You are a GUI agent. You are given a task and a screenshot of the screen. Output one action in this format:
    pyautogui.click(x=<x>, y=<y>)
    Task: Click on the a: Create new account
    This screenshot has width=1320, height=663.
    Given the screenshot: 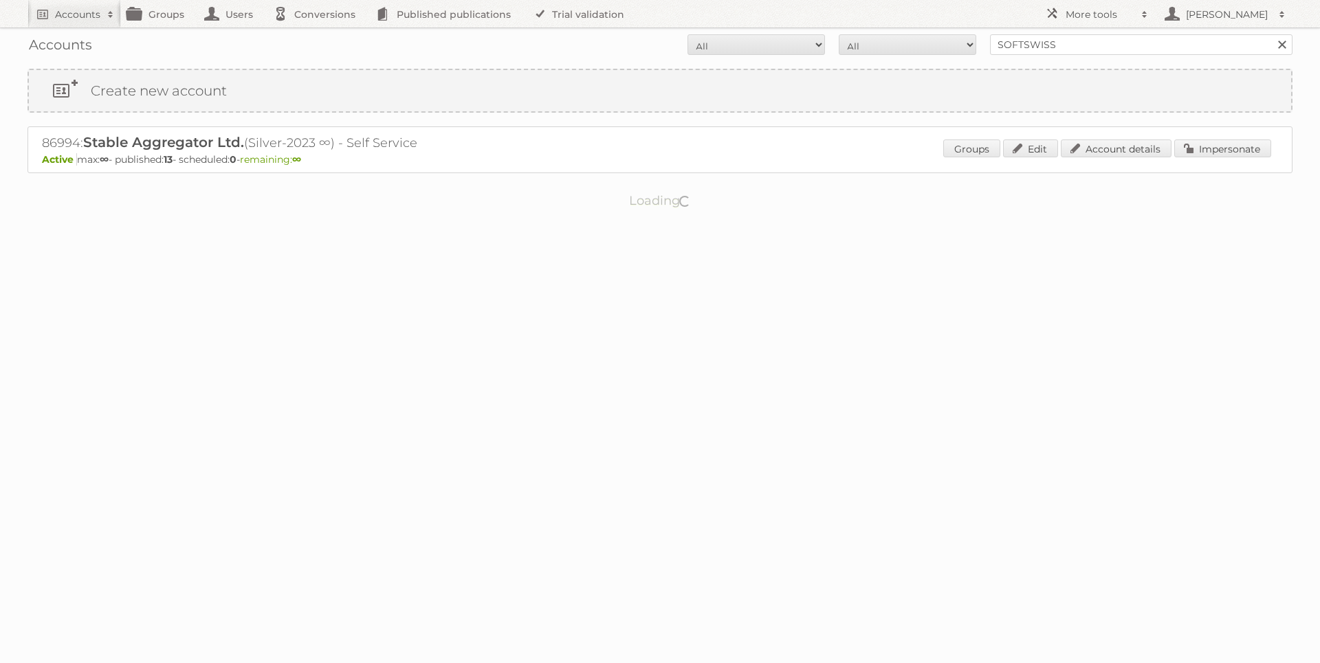 What is the action you would take?
    pyautogui.click(x=660, y=91)
    